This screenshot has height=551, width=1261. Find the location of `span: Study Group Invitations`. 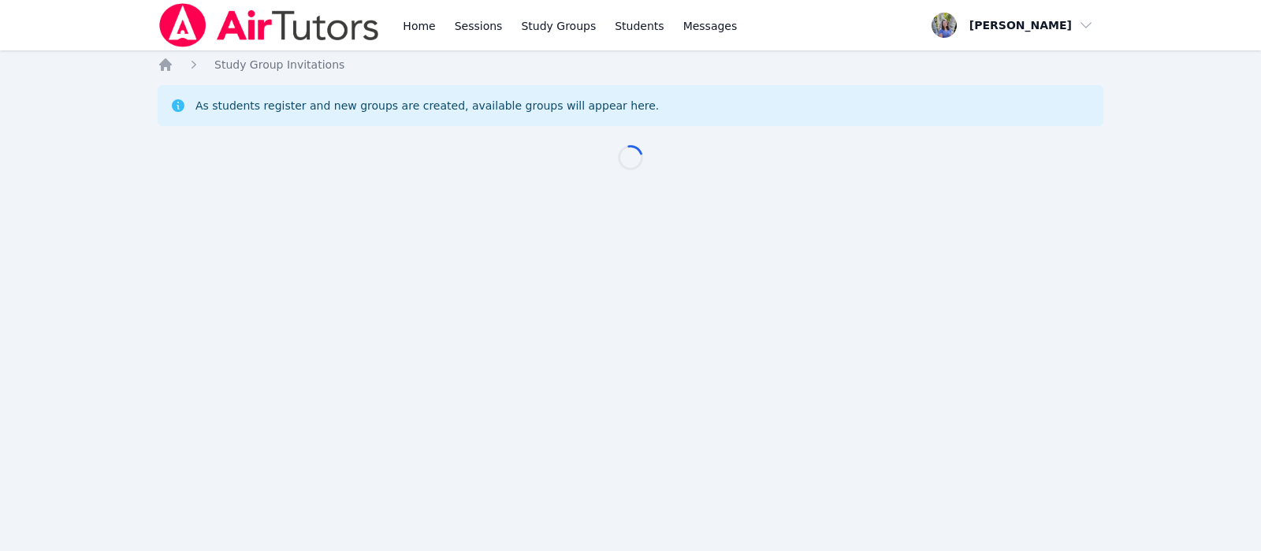

span: Study Group Invitations is located at coordinates (279, 65).